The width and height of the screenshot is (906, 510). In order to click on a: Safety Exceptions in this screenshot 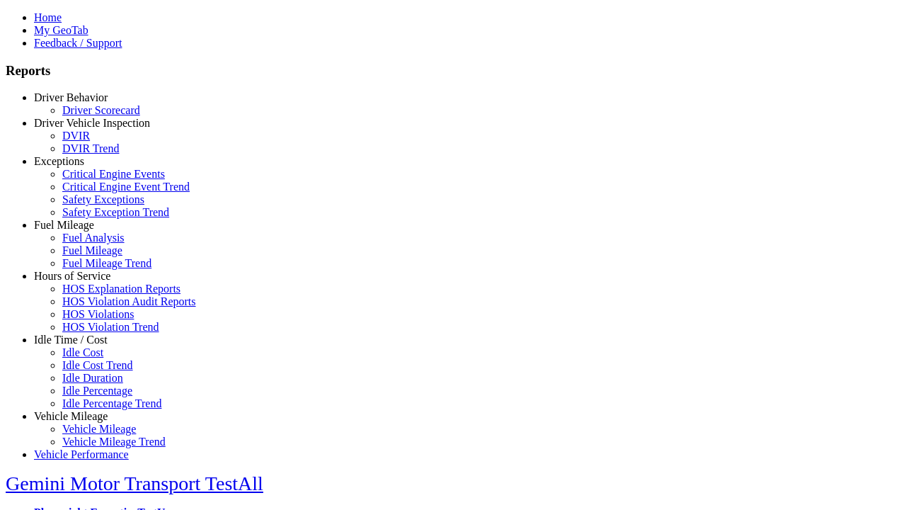, I will do `click(103, 199)`.